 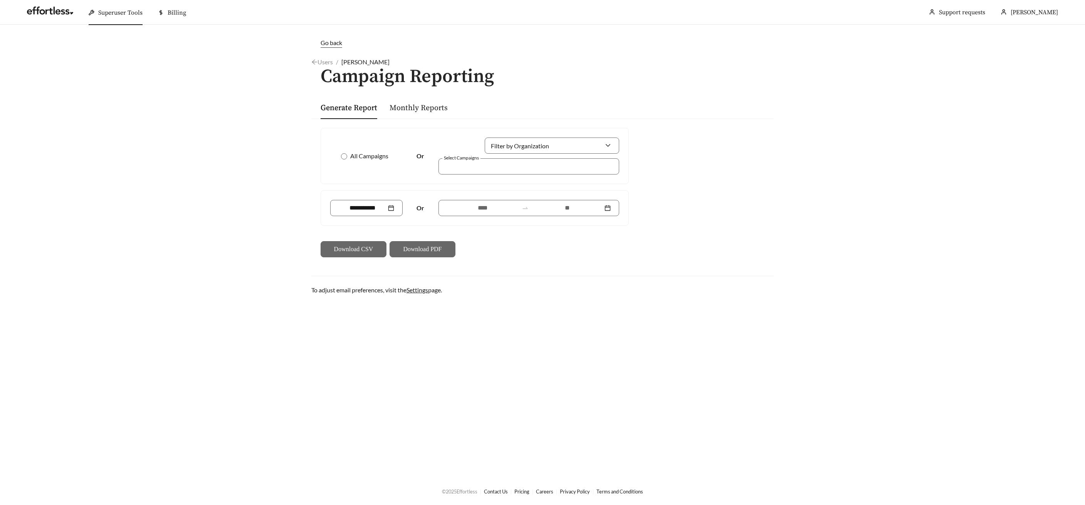 I want to click on a: Privacy Policy, so click(x=575, y=492).